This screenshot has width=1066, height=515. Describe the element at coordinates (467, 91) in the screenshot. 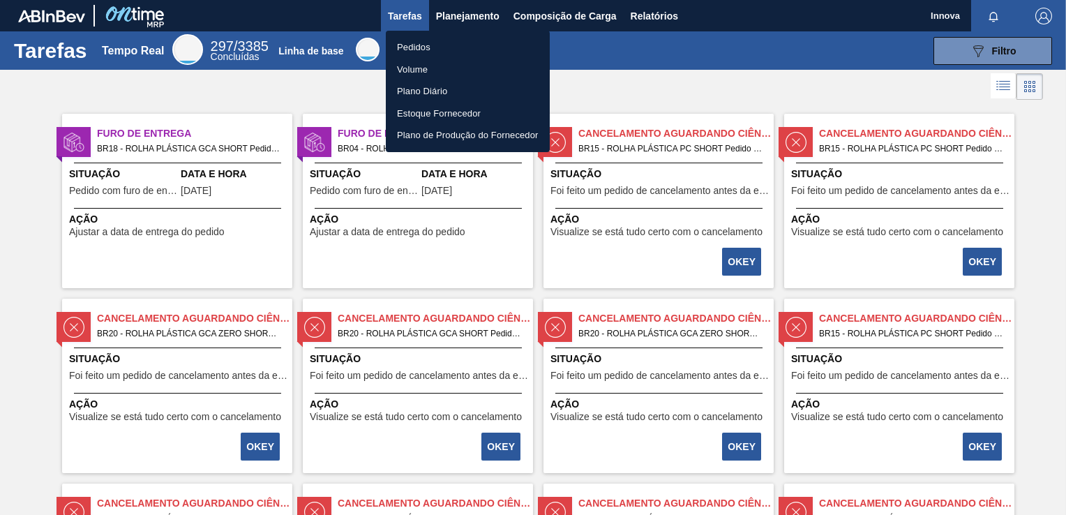

I see `li: Plano Diário` at that location.